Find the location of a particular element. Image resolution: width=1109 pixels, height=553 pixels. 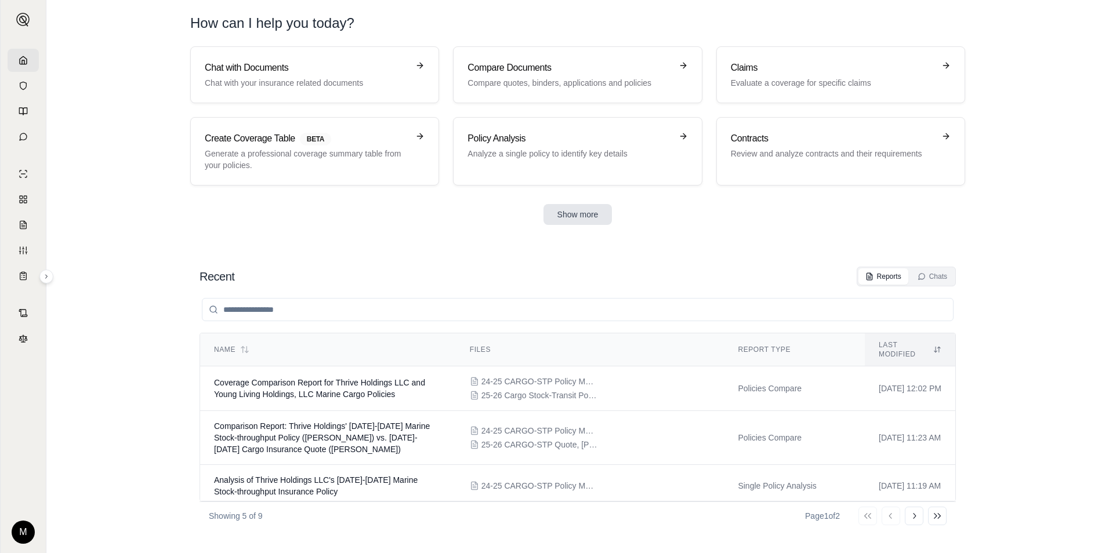

p: Showing 5 of 9 is located at coordinates (235, 516).